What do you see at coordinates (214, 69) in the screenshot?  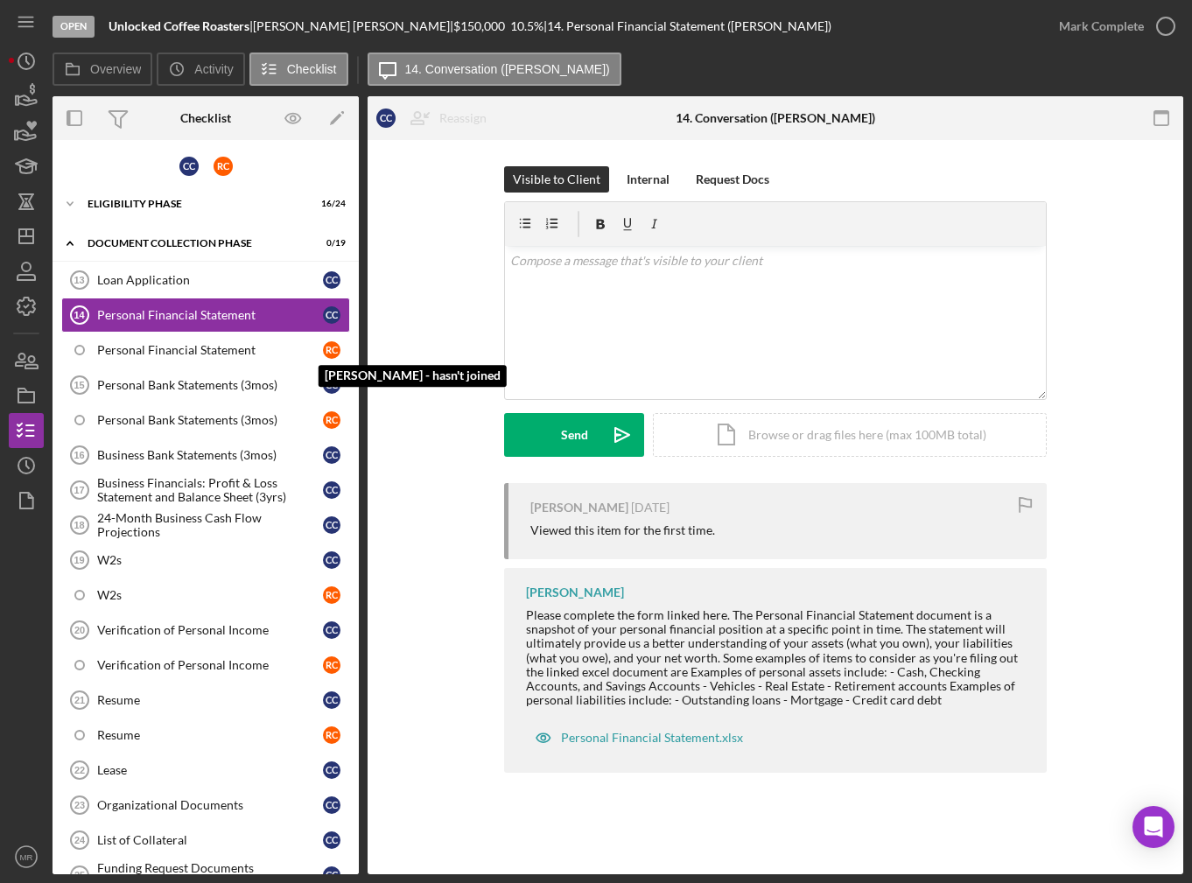 I see `label: Activity` at bounding box center [214, 69].